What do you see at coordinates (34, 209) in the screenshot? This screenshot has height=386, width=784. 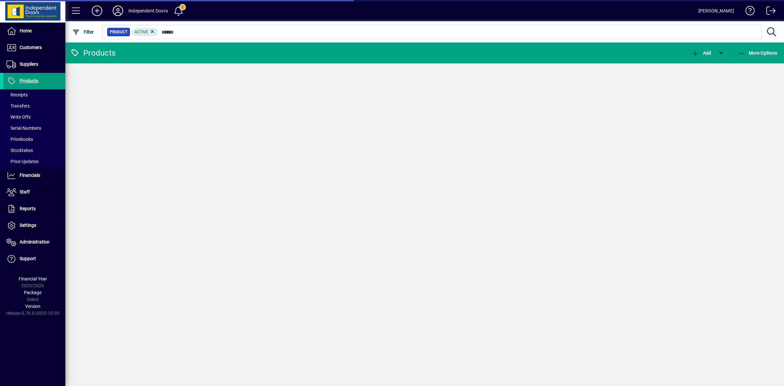 I see `a: Reports` at bounding box center [34, 209].